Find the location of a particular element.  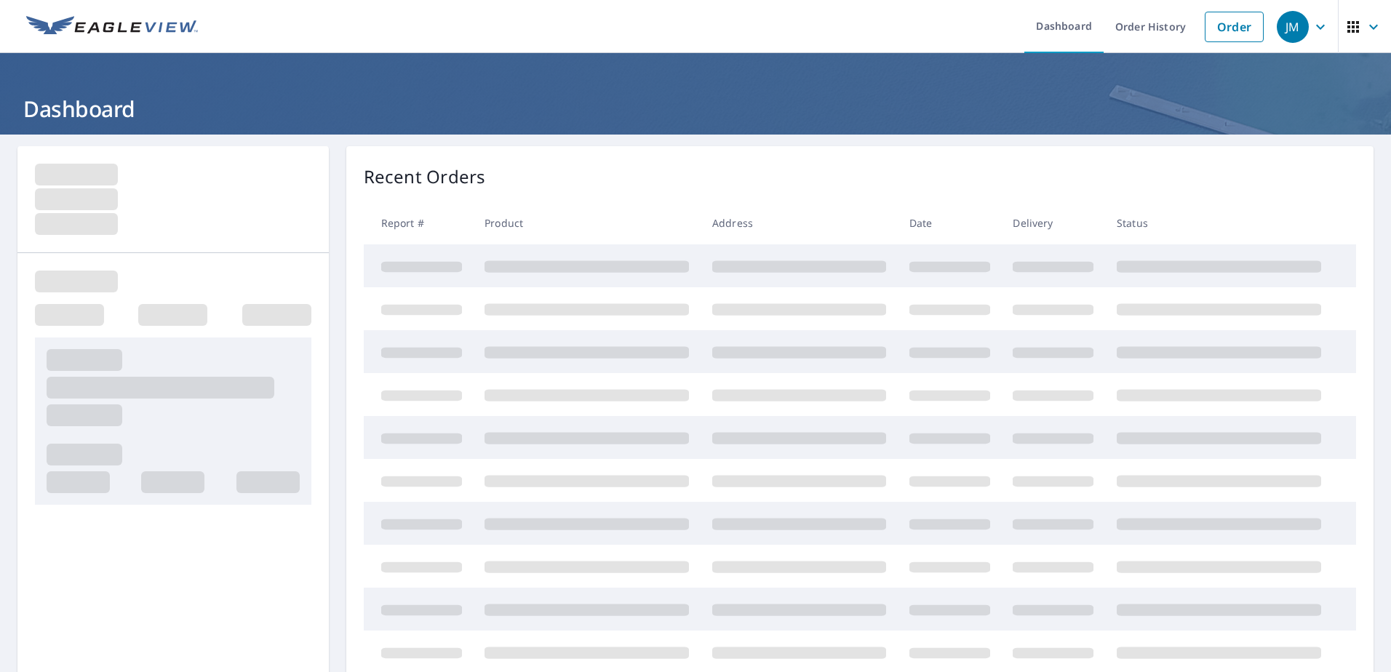

a: Order is located at coordinates (1234, 27).